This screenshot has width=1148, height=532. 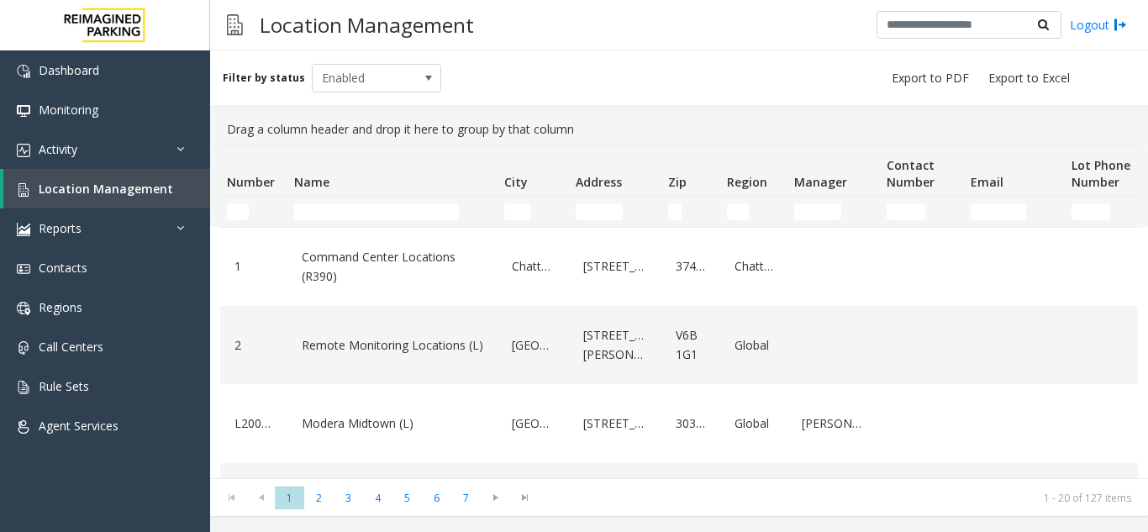 I want to click on input: Number Filter, so click(x=238, y=212).